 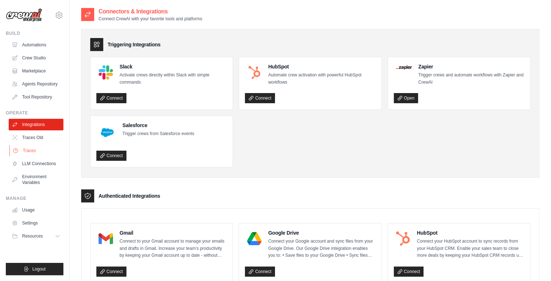 What do you see at coordinates (34, 198) in the screenshot?
I see `div: Manage` at bounding box center [34, 198].